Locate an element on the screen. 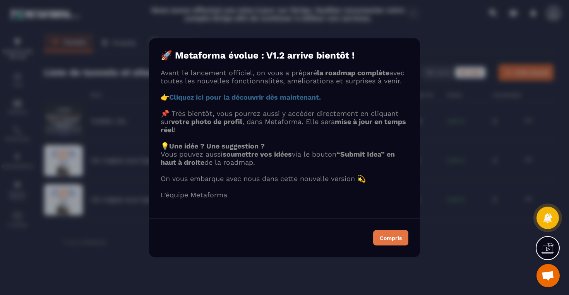 The width and height of the screenshot is (569, 295). button: Compris is located at coordinates (391, 237).